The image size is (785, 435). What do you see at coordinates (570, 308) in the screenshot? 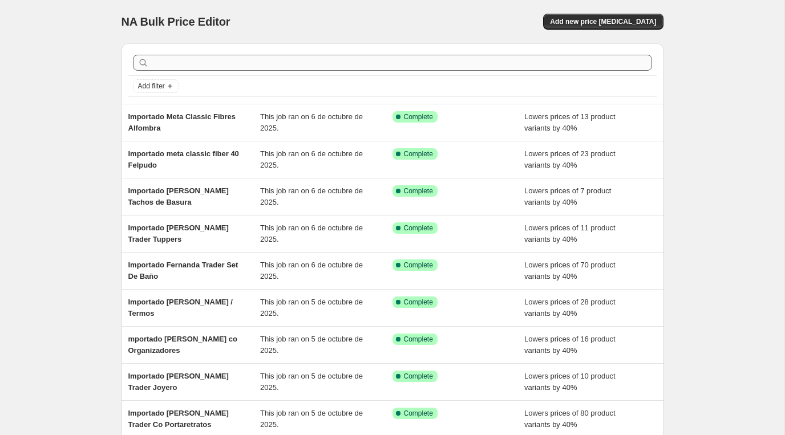
I see `span: Lowers prices of 28 product variants by 40%` at bounding box center [570, 308].